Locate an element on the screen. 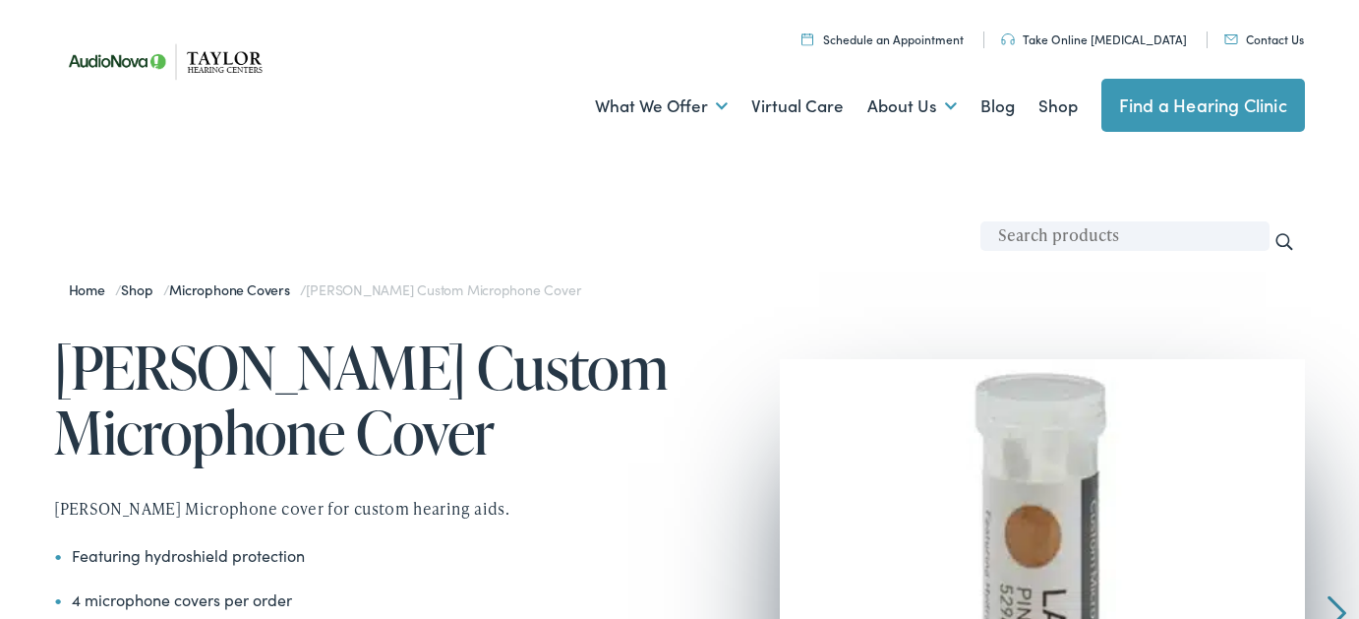 The width and height of the screenshot is (1359, 619). a: Blog is located at coordinates (997, 106).